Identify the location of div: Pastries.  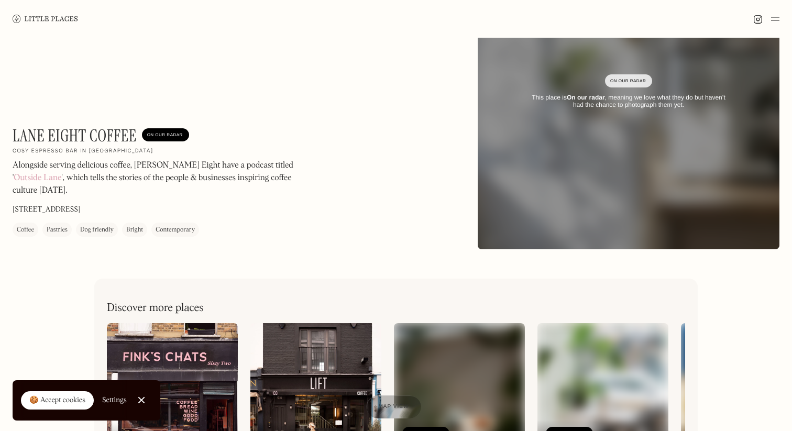
(57, 230).